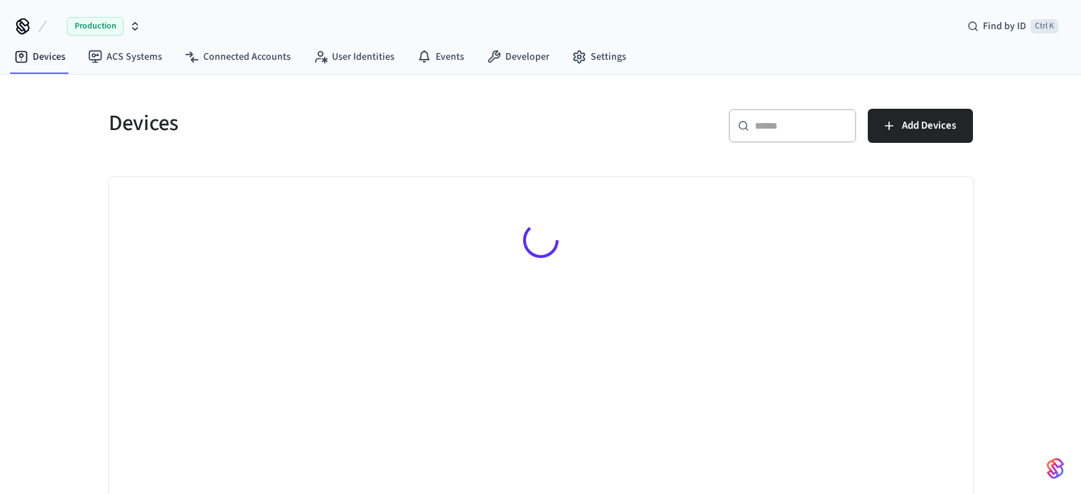  Describe the element at coordinates (354, 57) in the screenshot. I see `a: User Identities` at that location.